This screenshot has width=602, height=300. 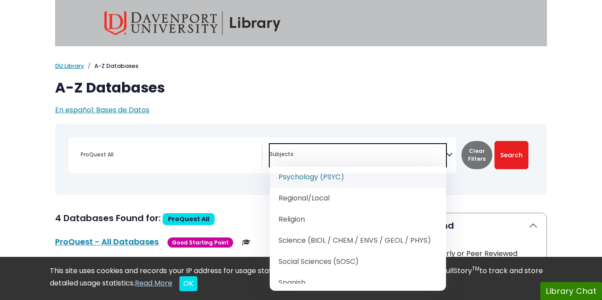 I want to click on textarea: Search, so click(x=358, y=155).